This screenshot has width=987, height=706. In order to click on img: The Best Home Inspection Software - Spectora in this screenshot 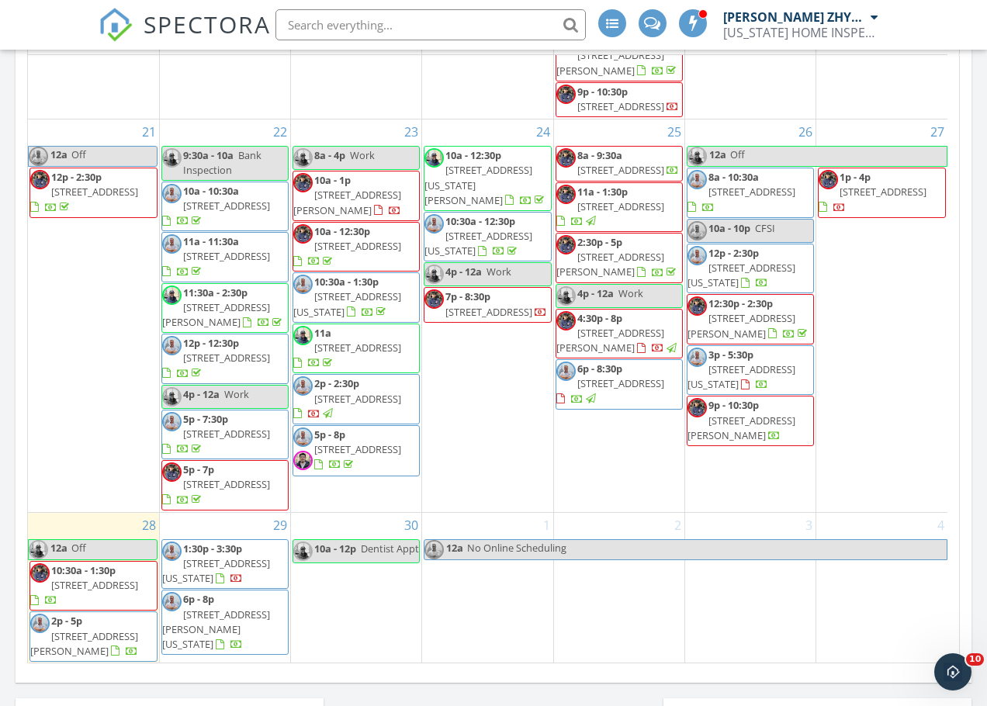, I will do `click(116, 25)`.